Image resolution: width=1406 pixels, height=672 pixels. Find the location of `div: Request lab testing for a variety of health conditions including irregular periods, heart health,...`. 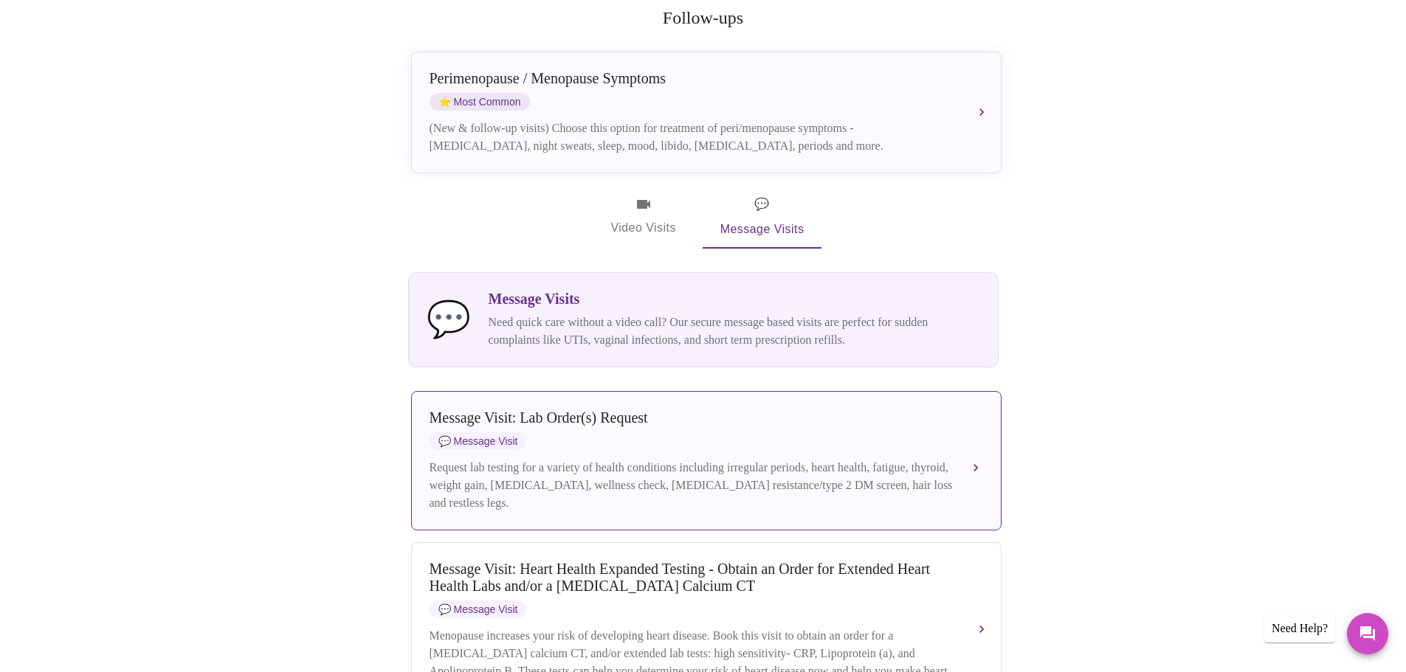

div: Request lab testing for a variety of health conditions including irregular periods, heart health,... is located at coordinates (692, 486).